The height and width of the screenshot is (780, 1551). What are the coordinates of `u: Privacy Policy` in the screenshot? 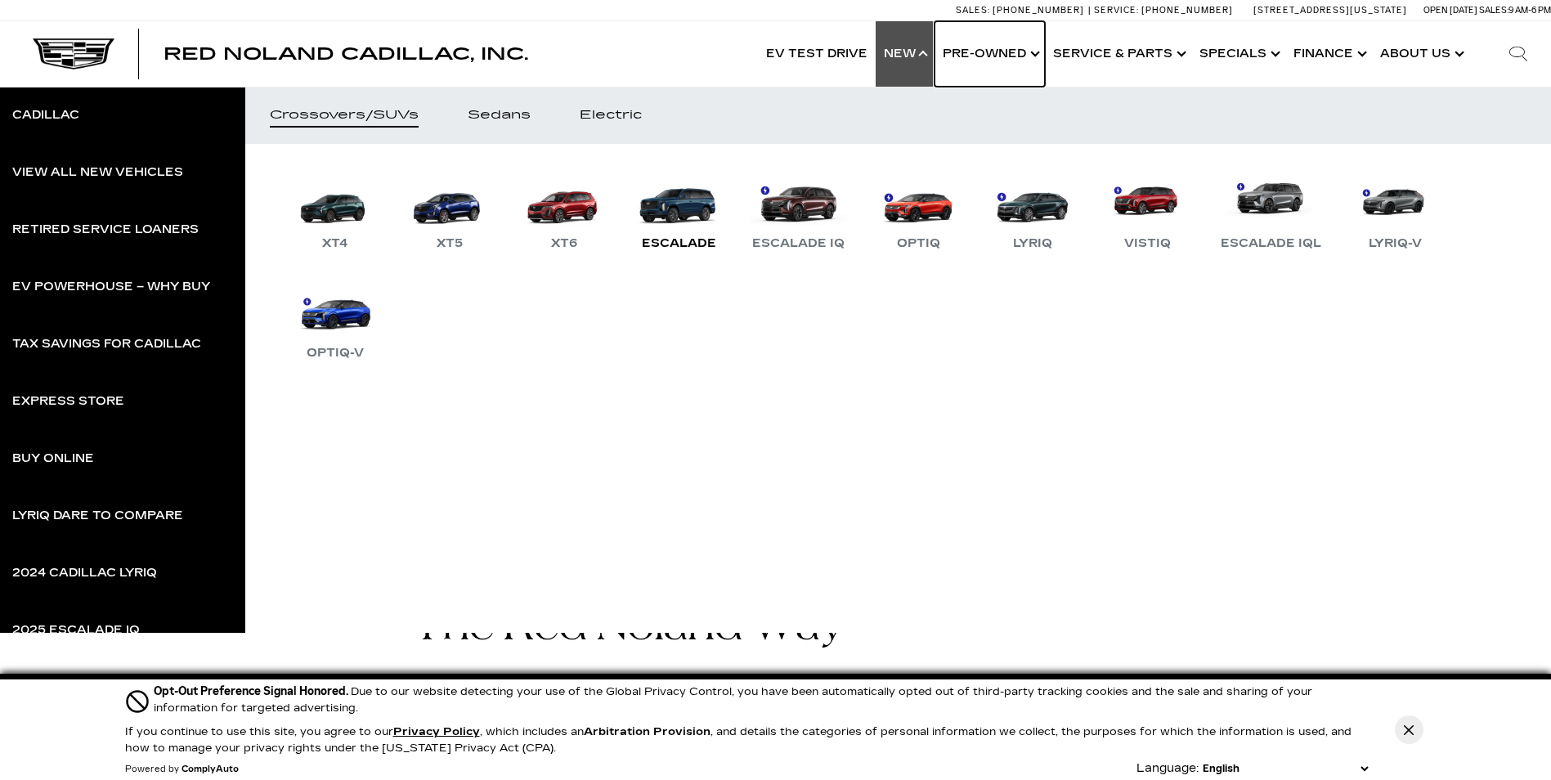 It's located at (437, 732).